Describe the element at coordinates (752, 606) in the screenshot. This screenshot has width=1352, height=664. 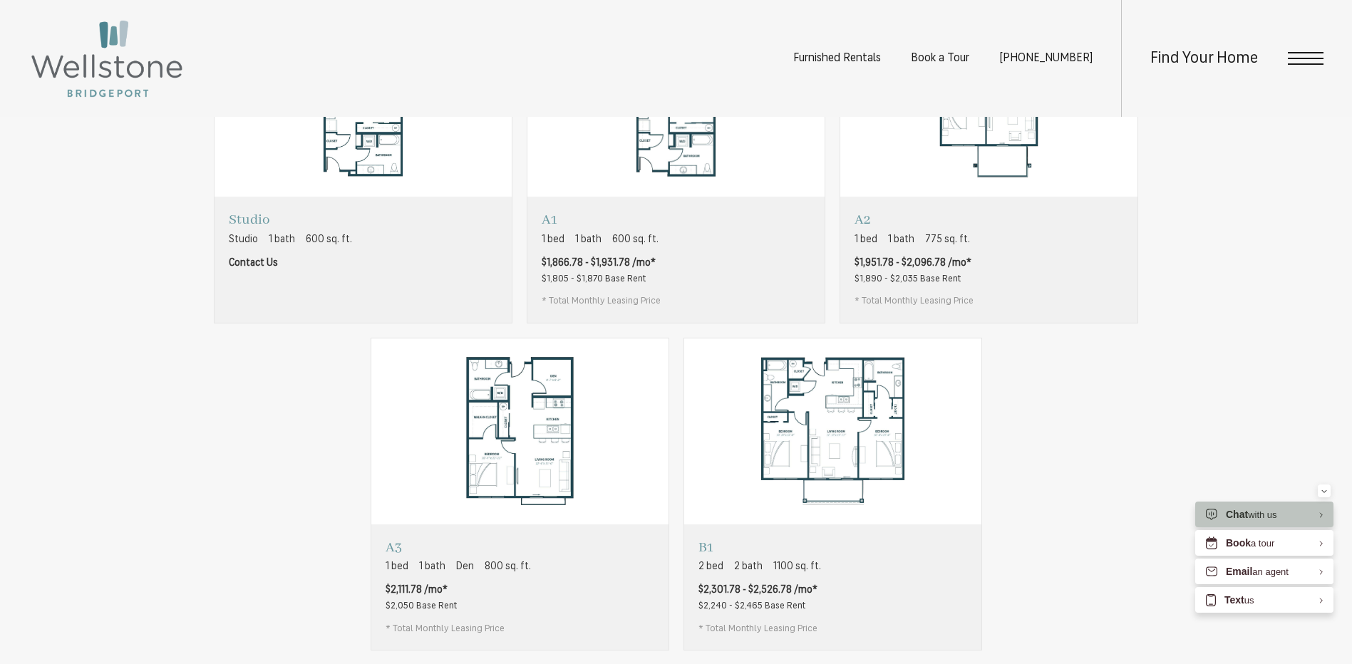
I see `span: $2,240 - $2,465 Base Rent` at that location.